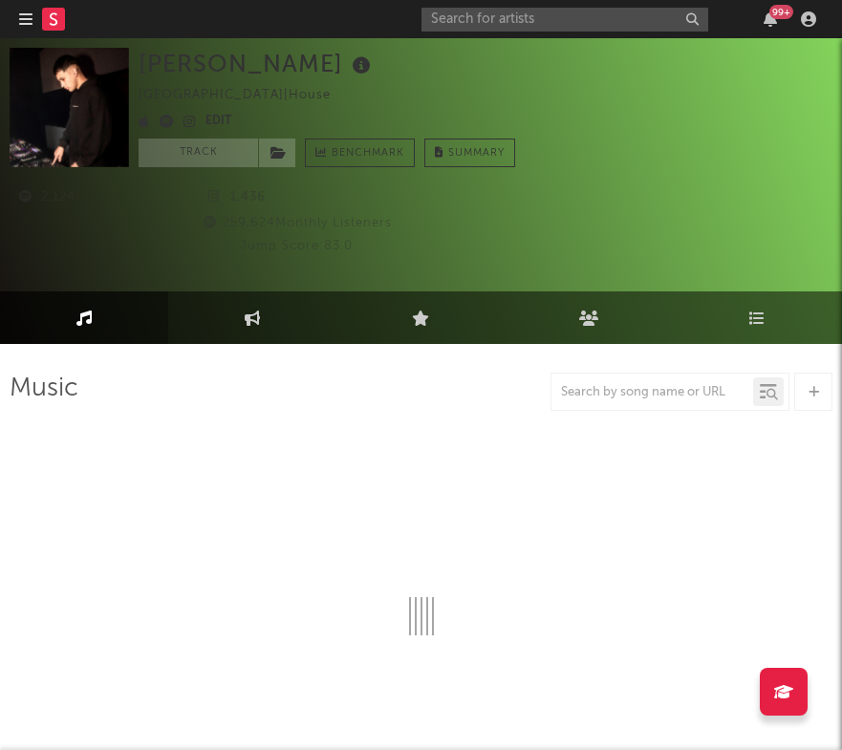  What do you see at coordinates (218, 122) in the screenshot?
I see `button: Edit` at bounding box center [218, 122].